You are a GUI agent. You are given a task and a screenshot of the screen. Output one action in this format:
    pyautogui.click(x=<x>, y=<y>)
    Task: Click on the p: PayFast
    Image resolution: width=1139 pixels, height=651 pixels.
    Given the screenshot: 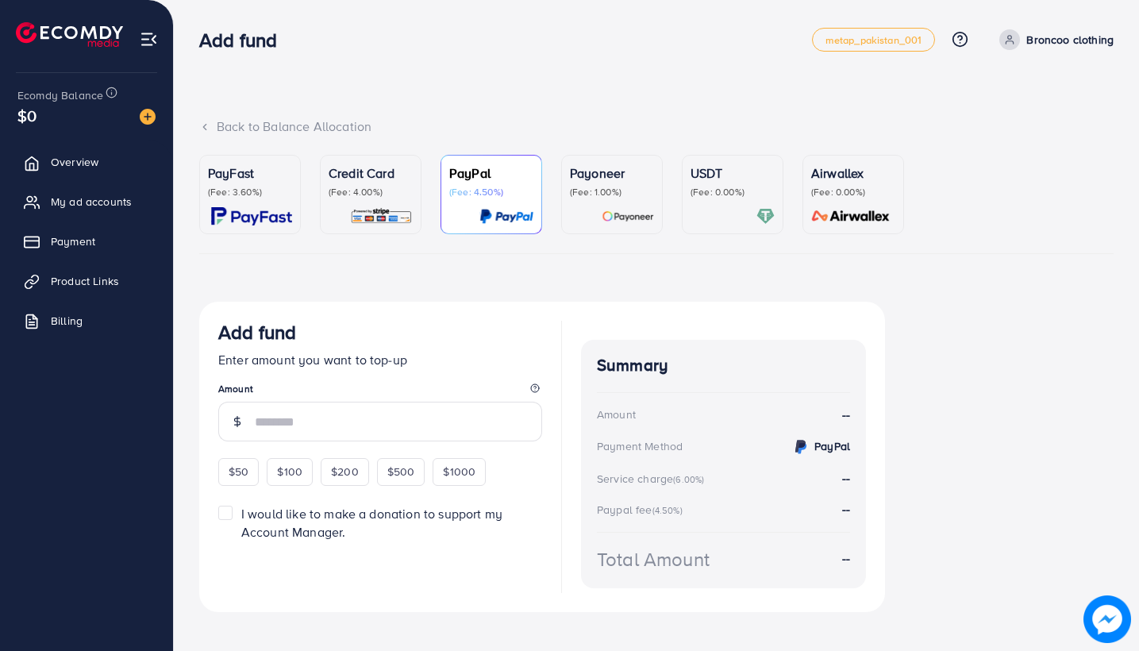 What is the action you would take?
    pyautogui.click(x=250, y=173)
    